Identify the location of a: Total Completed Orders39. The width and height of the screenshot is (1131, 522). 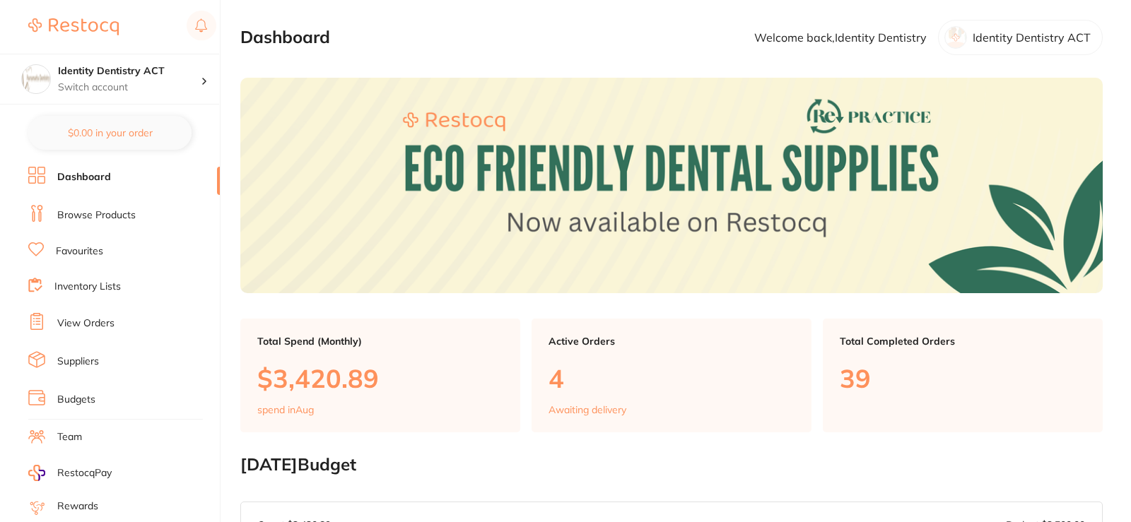
(963, 376).